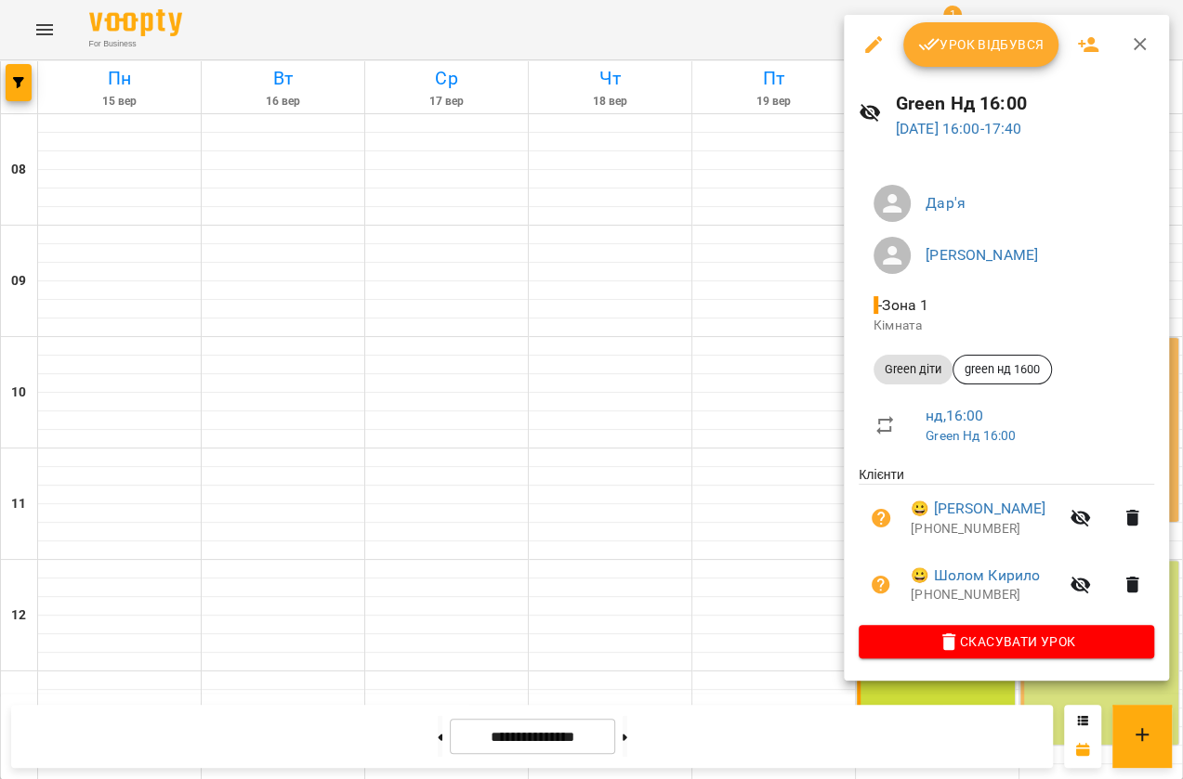  Describe the element at coordinates (1006, 544) in the screenshot. I see `ul: Клієнти` at that location.